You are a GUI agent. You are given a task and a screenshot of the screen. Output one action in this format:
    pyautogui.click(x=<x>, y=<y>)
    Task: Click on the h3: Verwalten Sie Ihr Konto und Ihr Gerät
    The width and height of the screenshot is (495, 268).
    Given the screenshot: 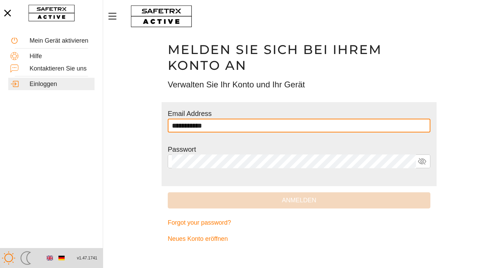 What is the action you would take?
    pyautogui.click(x=299, y=85)
    